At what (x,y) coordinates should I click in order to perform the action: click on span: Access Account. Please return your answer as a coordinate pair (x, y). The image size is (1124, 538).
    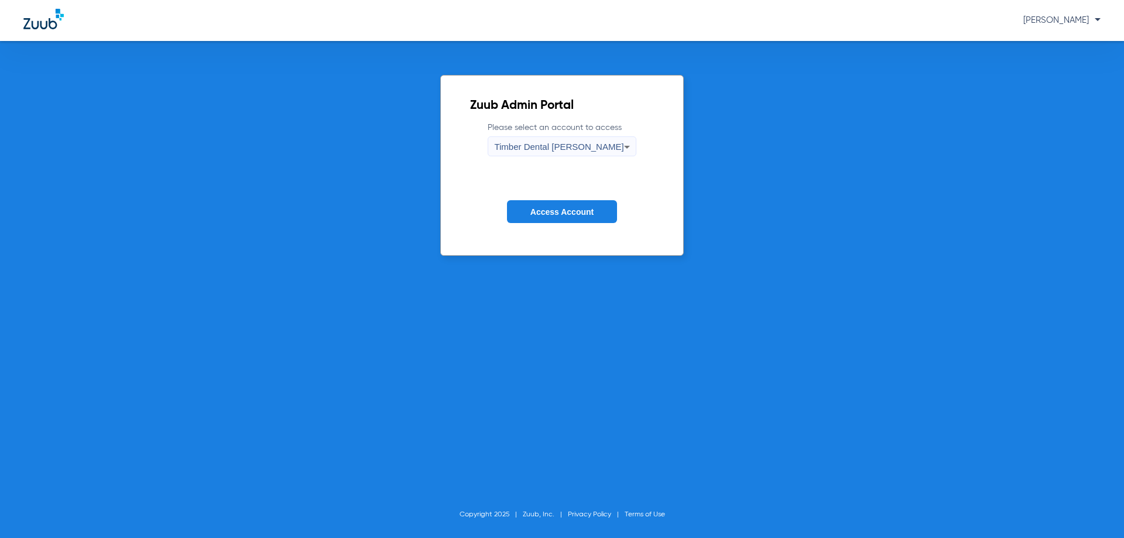
    Looking at the image, I should click on (562, 212).